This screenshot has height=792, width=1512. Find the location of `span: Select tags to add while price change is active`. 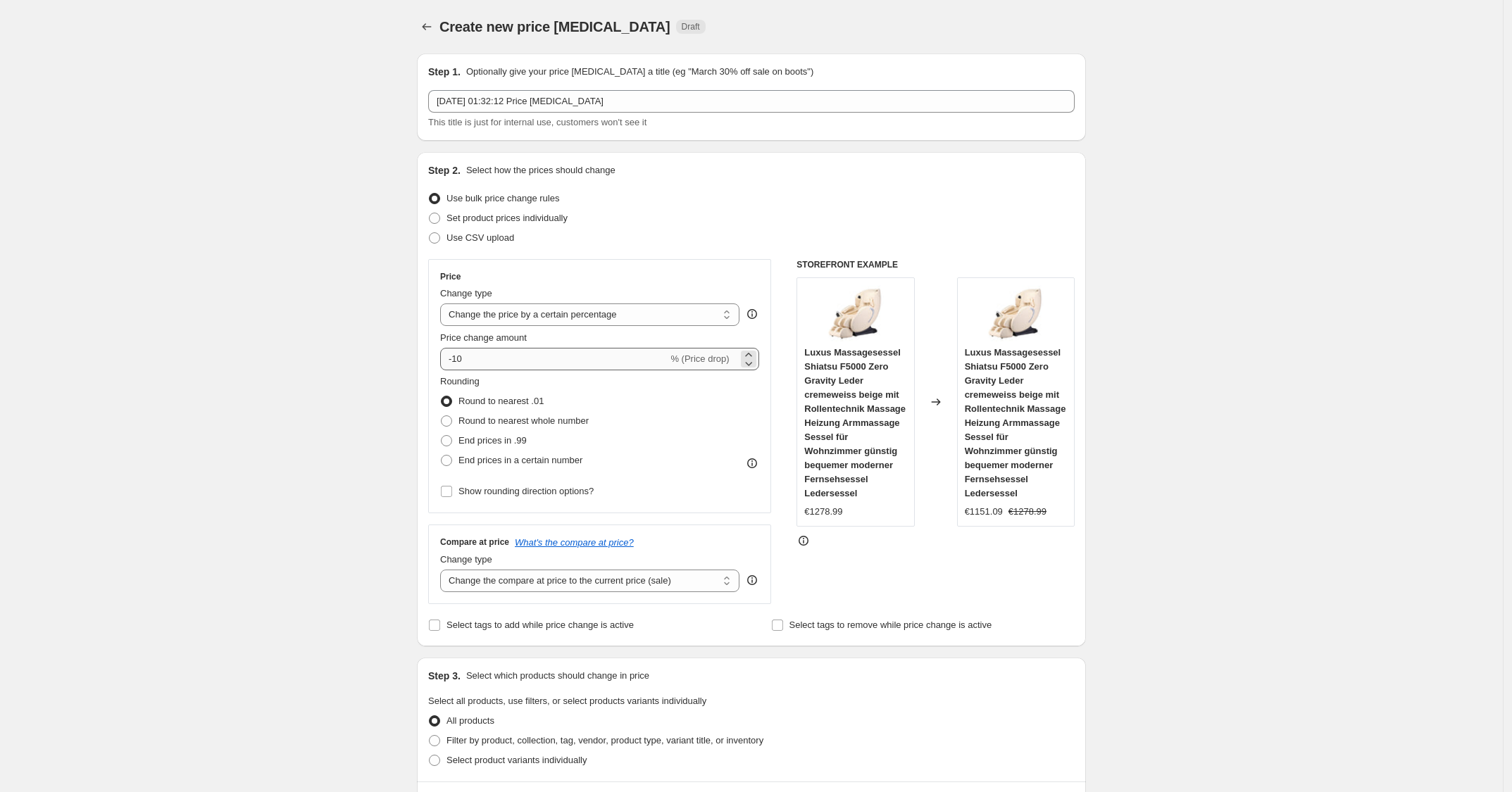

span: Select tags to add while price change is active is located at coordinates (540, 625).